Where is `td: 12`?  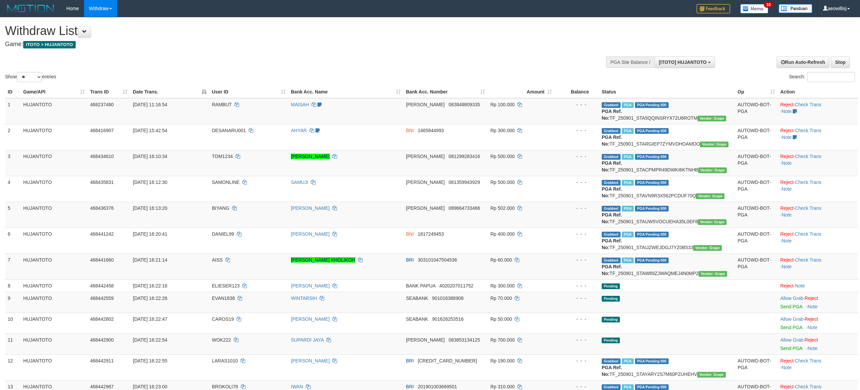
td: 12 is located at coordinates (13, 367).